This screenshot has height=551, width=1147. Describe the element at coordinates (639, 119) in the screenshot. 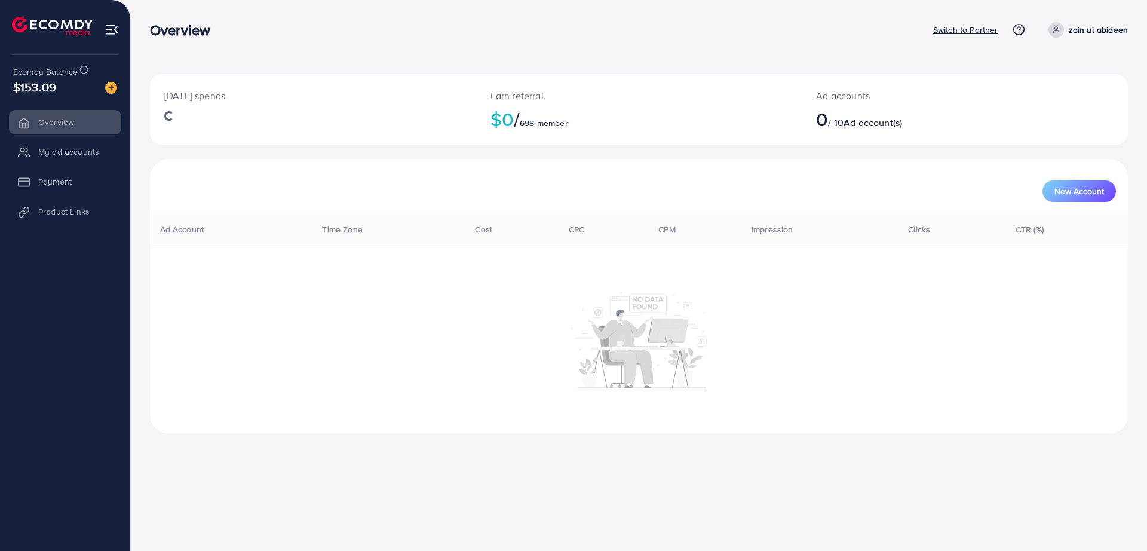

I see `h2: $0` at that location.